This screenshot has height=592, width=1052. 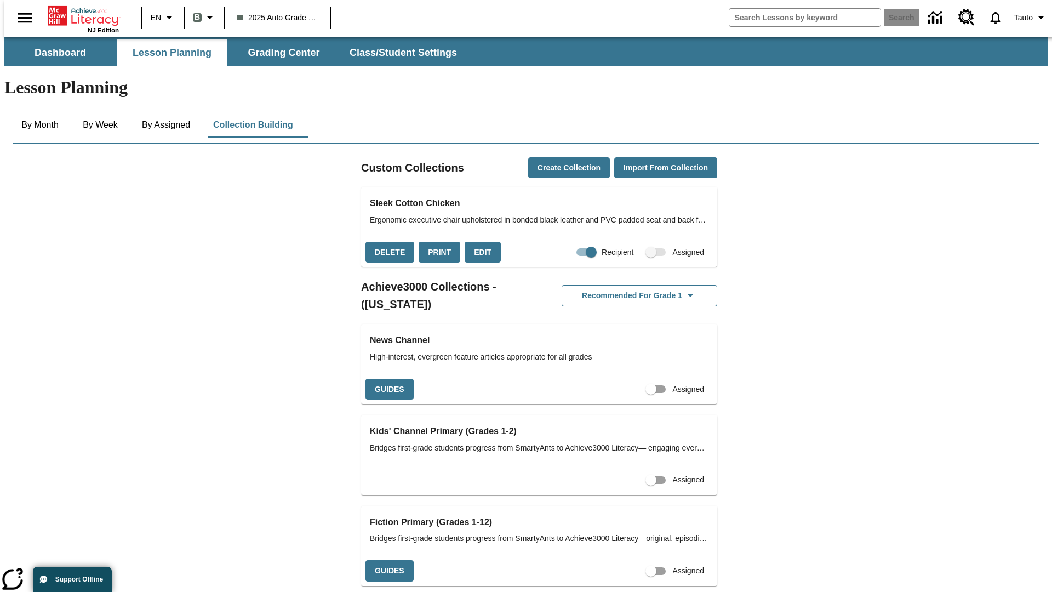 What do you see at coordinates (103, 30) in the screenshot?
I see `span: NJ Edition` at bounding box center [103, 30].